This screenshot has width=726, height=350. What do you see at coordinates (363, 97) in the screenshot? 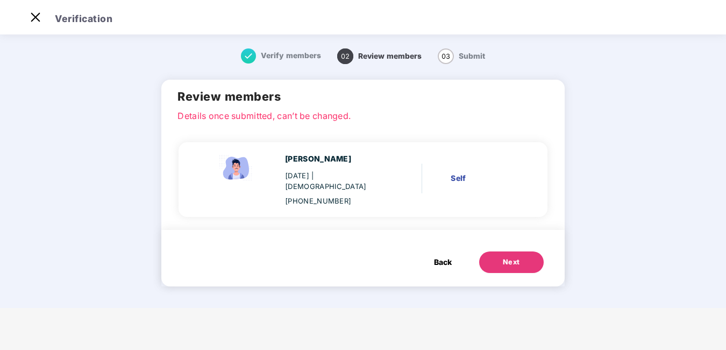
I see `h2: Review members` at bounding box center [363, 97].